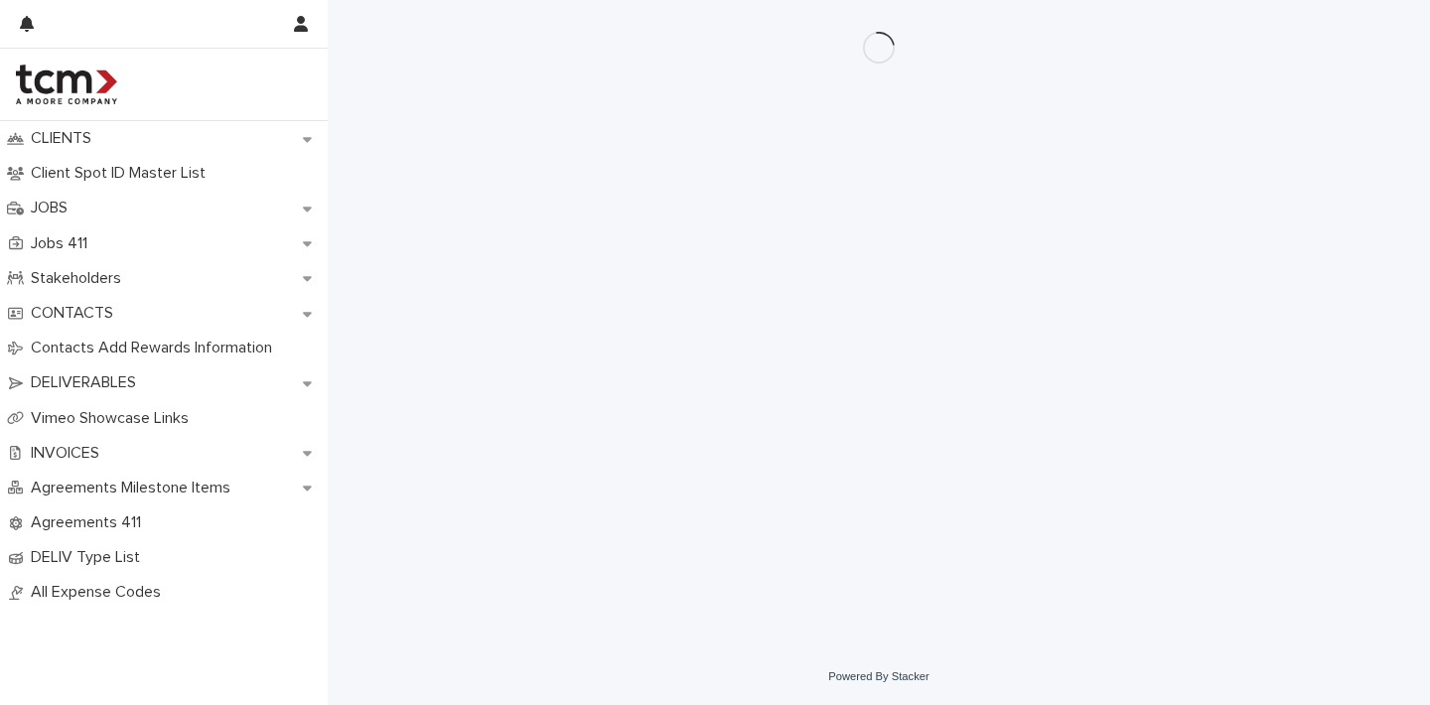  I want to click on p: Jobs 411, so click(63, 243).